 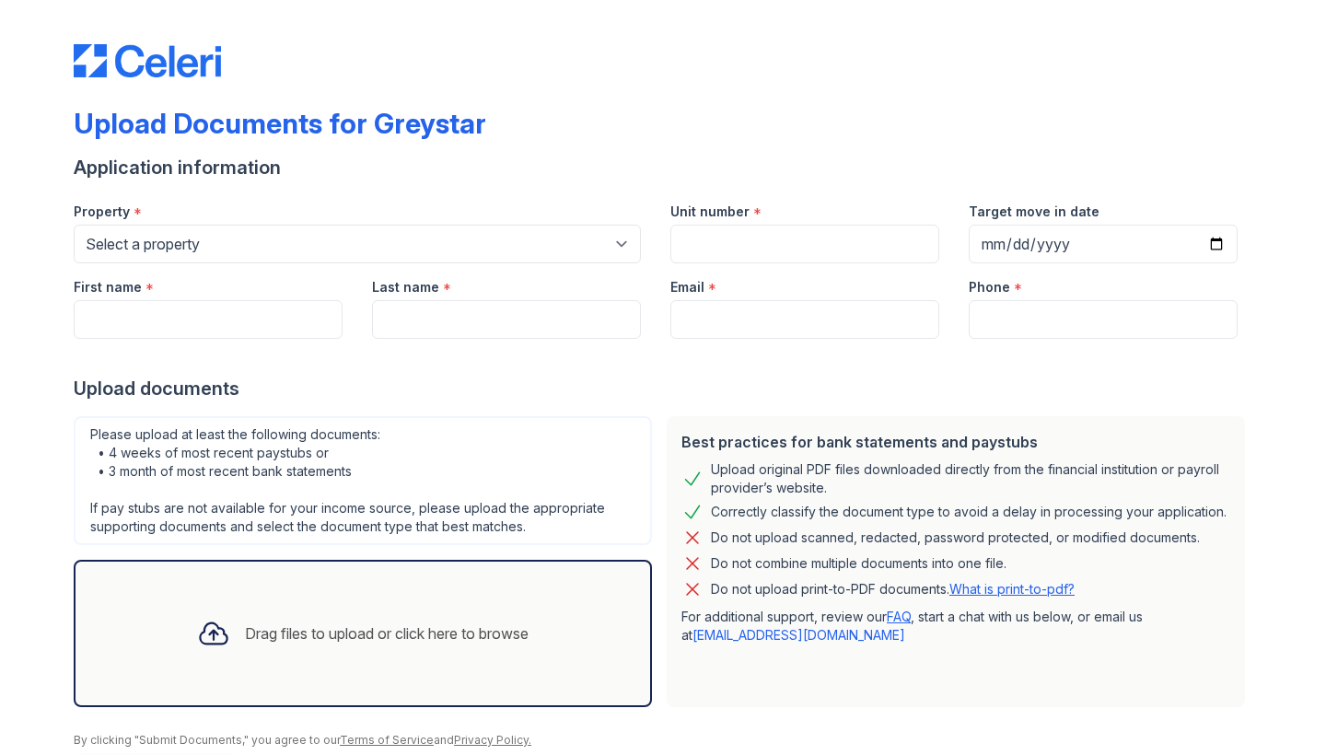 What do you see at coordinates (893, 590) in the screenshot?
I see `p: Do not upload print-to-PDF documents.` at bounding box center [893, 590].